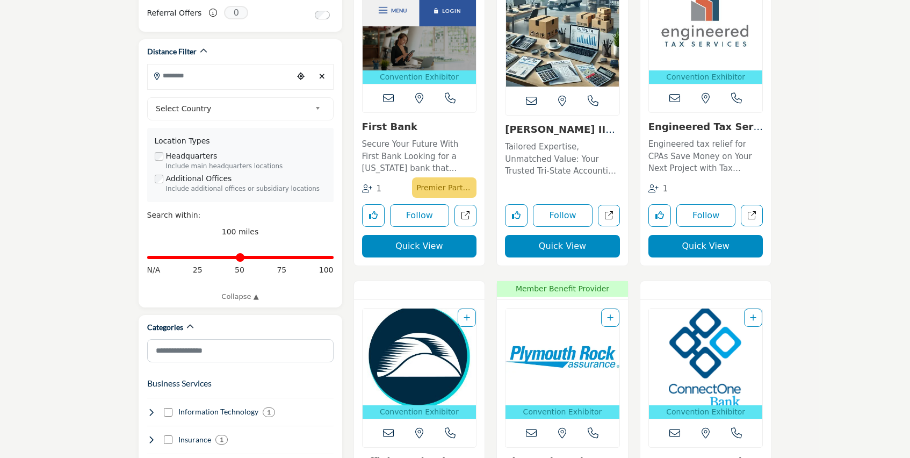 Image resolution: width=910 pixels, height=458 pixels. What do you see at coordinates (154, 270) in the screenshot?
I see `span: N/A` at bounding box center [154, 270].